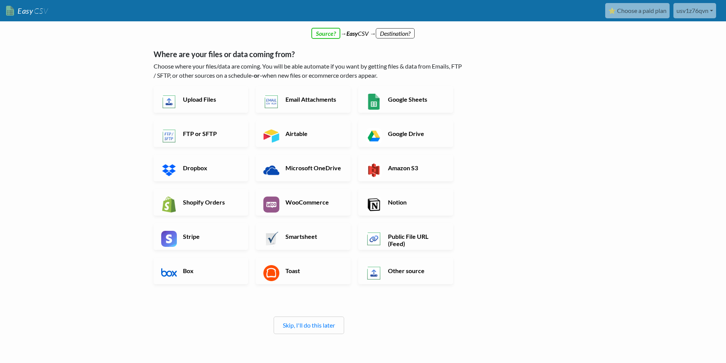 The image size is (726, 363). Describe the element at coordinates (313, 202) in the screenshot. I see `h6: WooCommerce` at that location.